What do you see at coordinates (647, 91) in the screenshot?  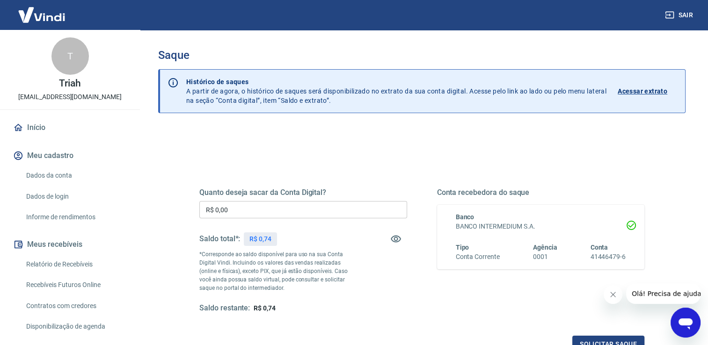 I see `a: Acessar extrato` at bounding box center [647, 91].